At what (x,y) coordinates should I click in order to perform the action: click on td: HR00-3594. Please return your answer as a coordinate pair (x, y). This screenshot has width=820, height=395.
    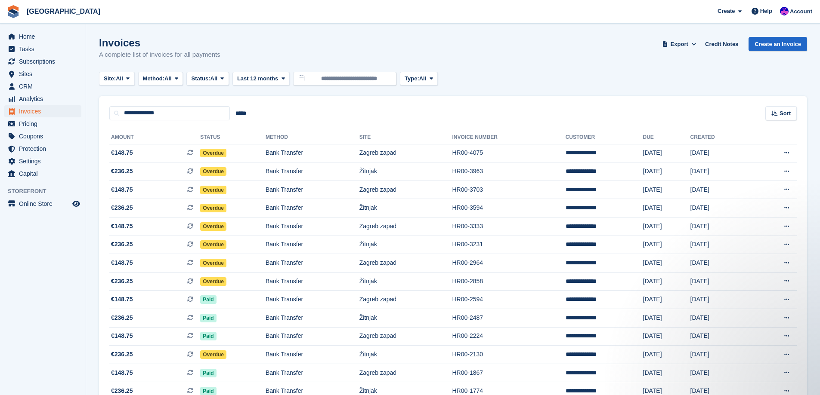
    Looking at the image, I should click on (509, 208).